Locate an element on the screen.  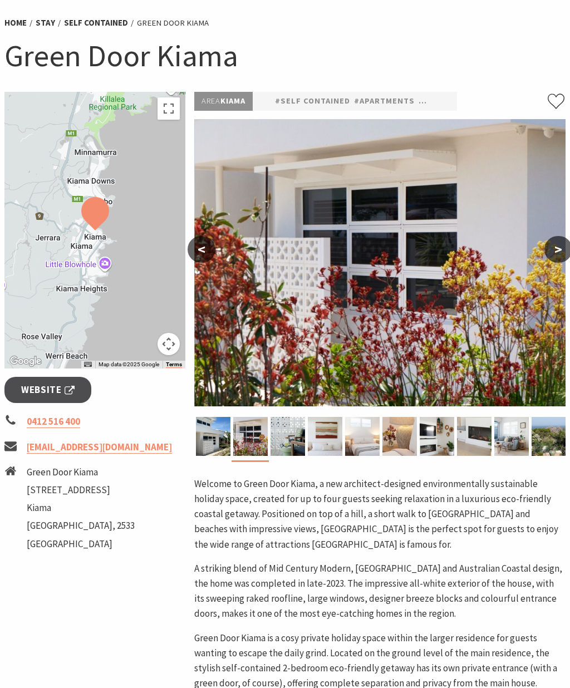
button: Toggle fullscreen view is located at coordinates (169, 109).